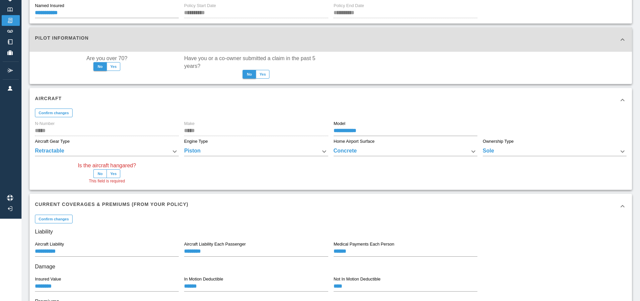 The image size is (640, 301). I want to click on label: Are you over 70?, so click(107, 58).